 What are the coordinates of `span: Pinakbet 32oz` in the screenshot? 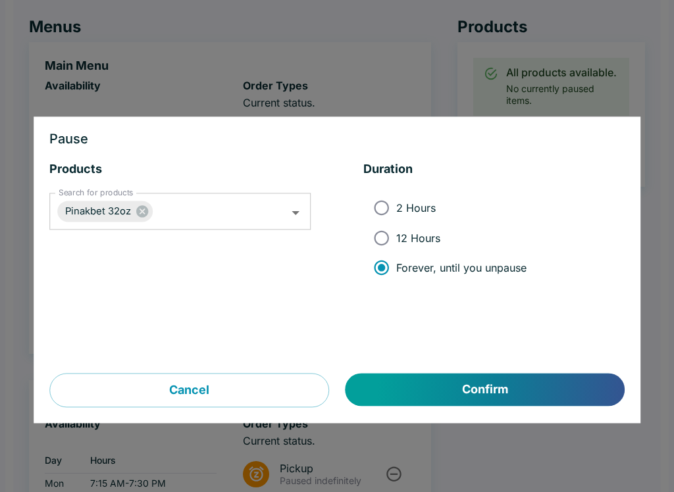 It's located at (98, 211).